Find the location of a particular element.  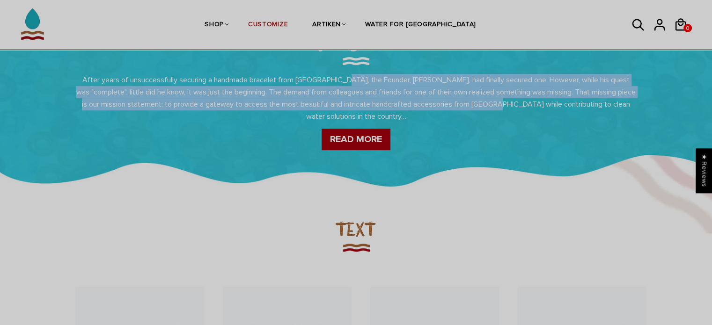

a: SHOP is located at coordinates (214, 25).